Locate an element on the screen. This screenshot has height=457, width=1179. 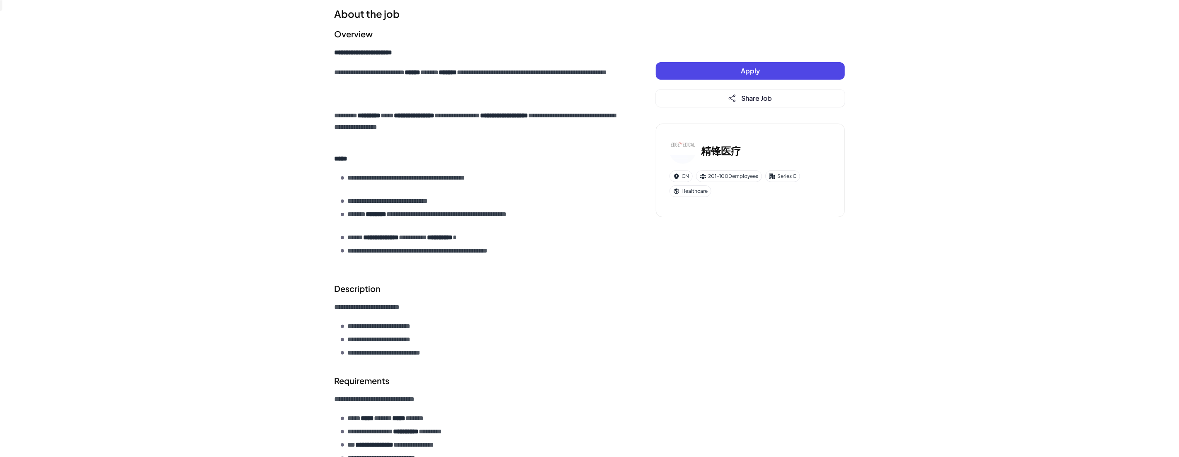
div: CN is located at coordinates (681, 176).